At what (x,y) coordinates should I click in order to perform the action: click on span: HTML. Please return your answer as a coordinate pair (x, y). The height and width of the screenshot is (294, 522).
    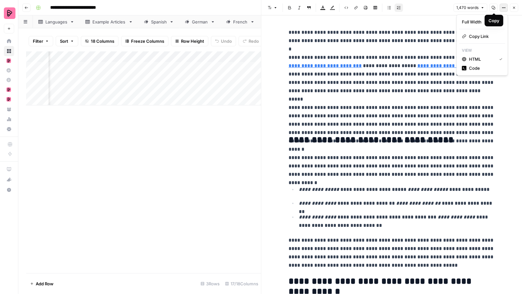
    Looking at the image, I should click on (481, 59).